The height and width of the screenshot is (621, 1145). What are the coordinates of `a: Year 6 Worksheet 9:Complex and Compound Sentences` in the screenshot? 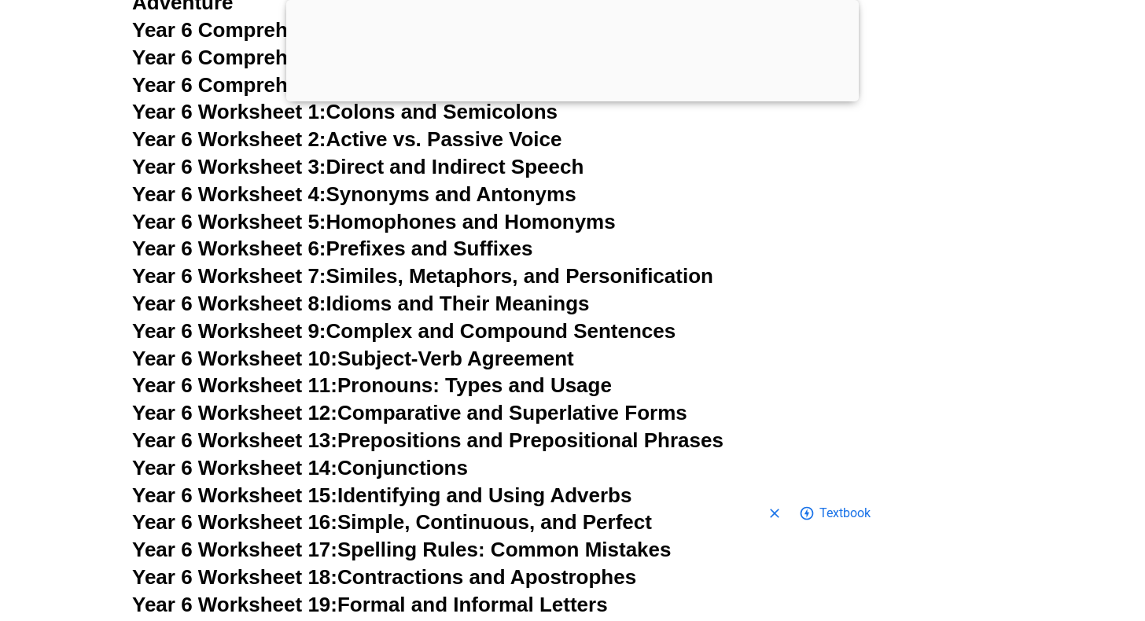 It's located at (404, 331).